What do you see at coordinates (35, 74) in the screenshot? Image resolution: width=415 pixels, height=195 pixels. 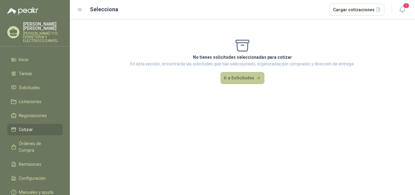 I see `a: Tareas` at bounding box center [35, 74].